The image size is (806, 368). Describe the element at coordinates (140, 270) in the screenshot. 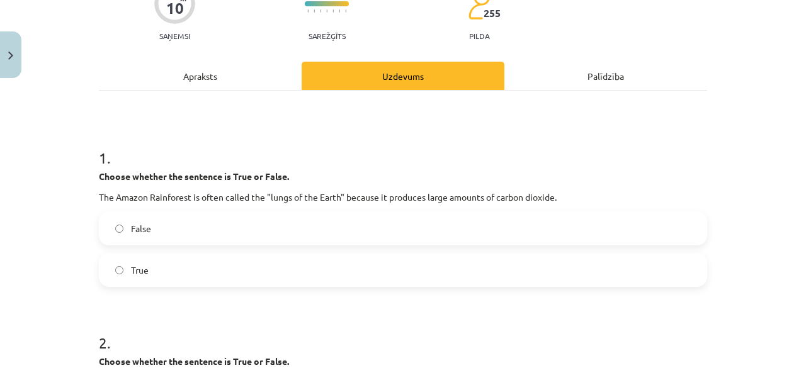

I see `span: True` at that location.